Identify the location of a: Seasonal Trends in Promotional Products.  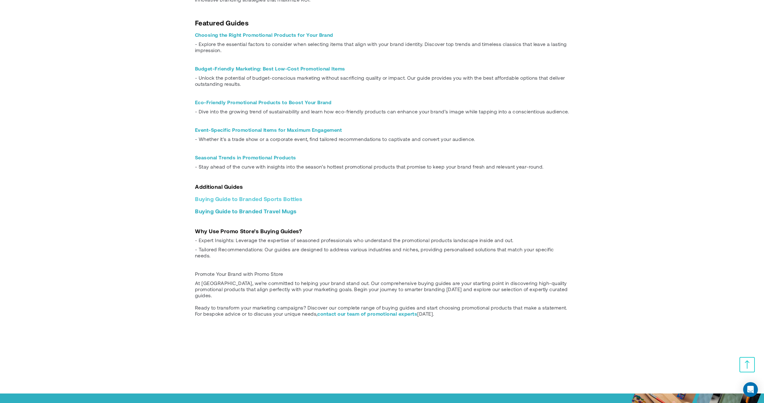
(246, 157).